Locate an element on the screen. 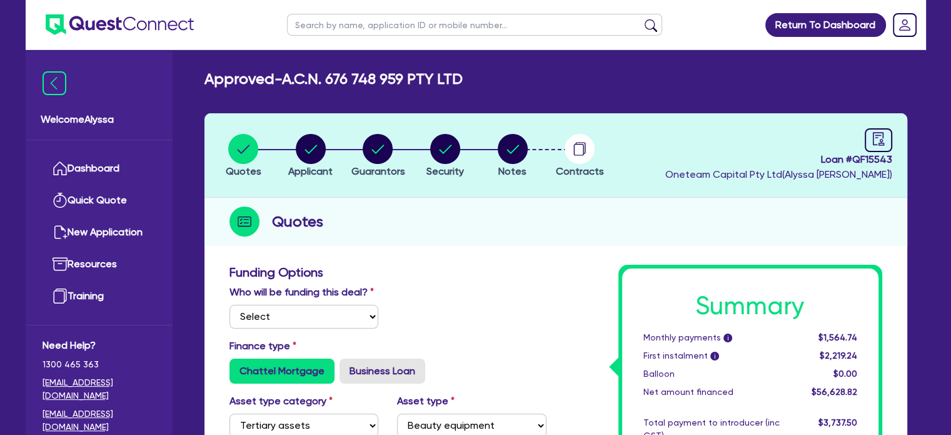 The height and width of the screenshot is (435, 951). label: Chattel Mortgage is located at coordinates (282, 371).